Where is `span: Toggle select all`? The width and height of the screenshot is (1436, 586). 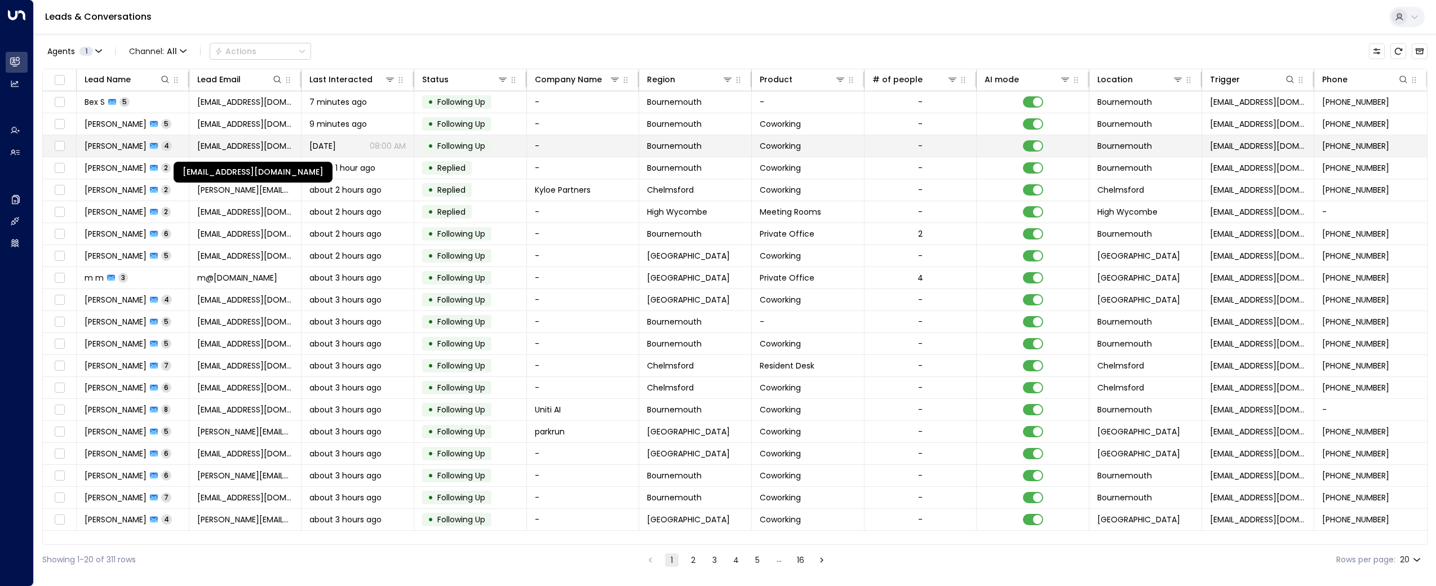 span: Toggle select all is located at coordinates (59, 80).